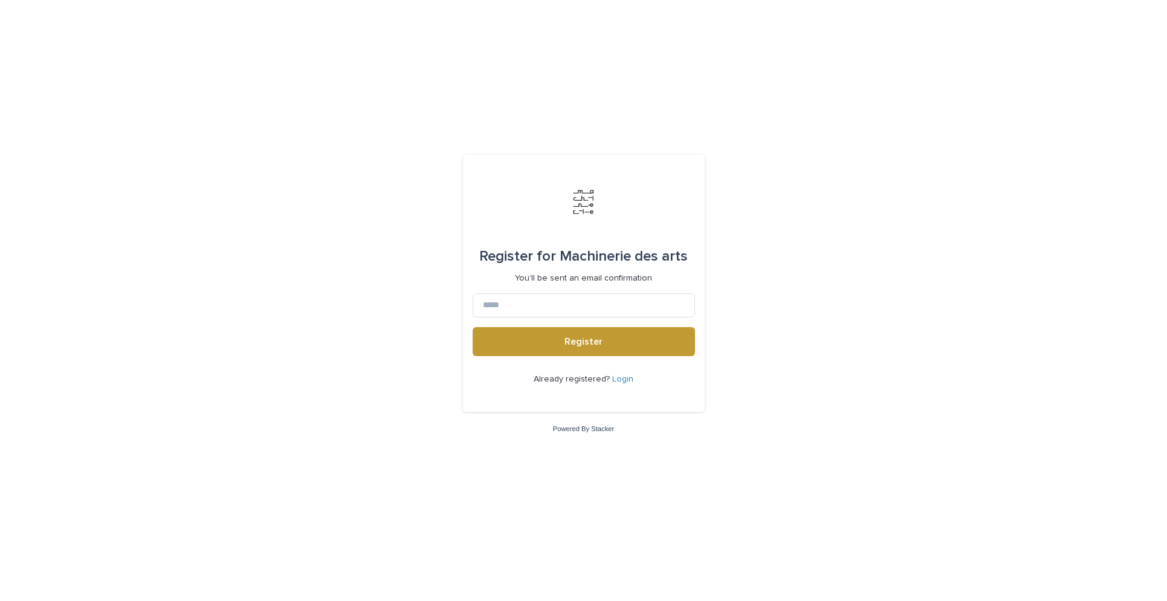 The width and height of the screenshot is (1167, 601). What do you see at coordinates (583, 256) in the screenshot?
I see `div: Machinerie des arts` at bounding box center [583, 256].